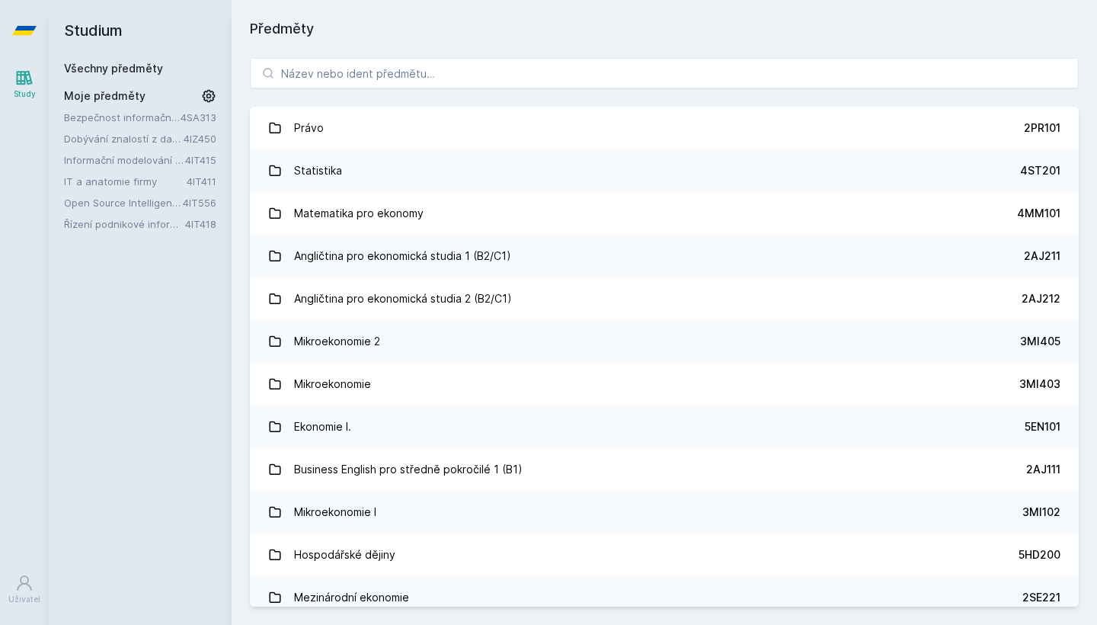 Image resolution: width=1097 pixels, height=625 pixels. I want to click on h1: Předměty, so click(664, 29).